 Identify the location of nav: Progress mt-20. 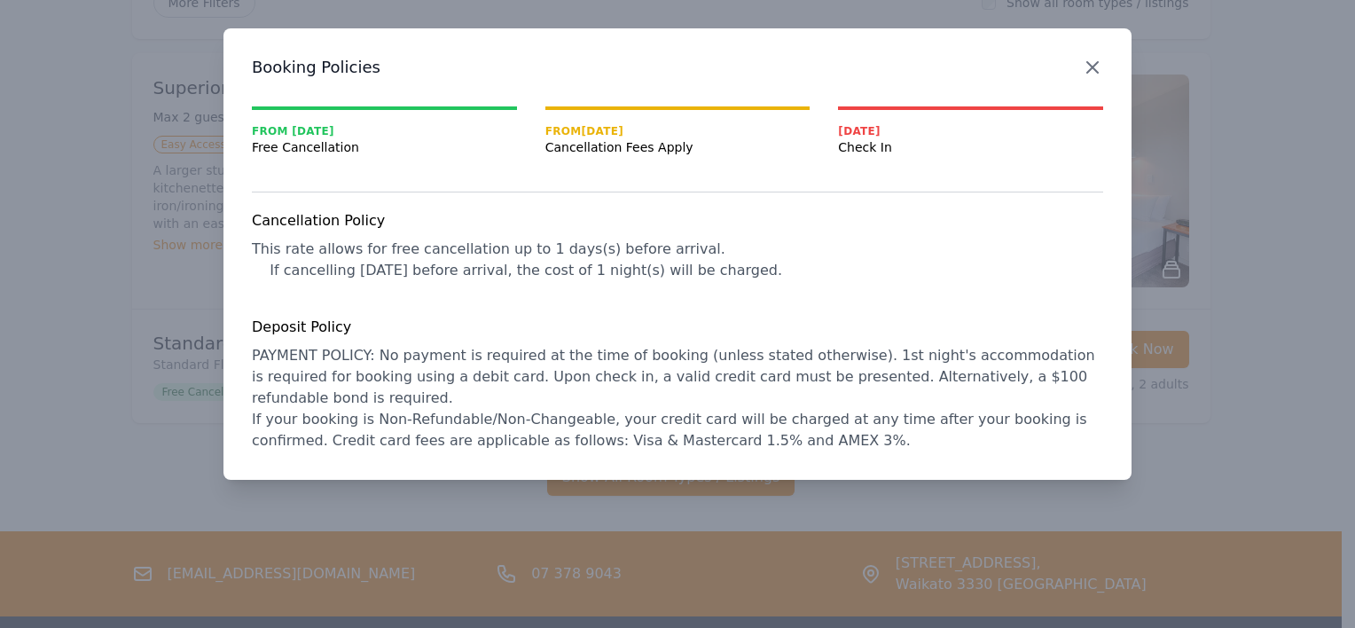
(678, 131).